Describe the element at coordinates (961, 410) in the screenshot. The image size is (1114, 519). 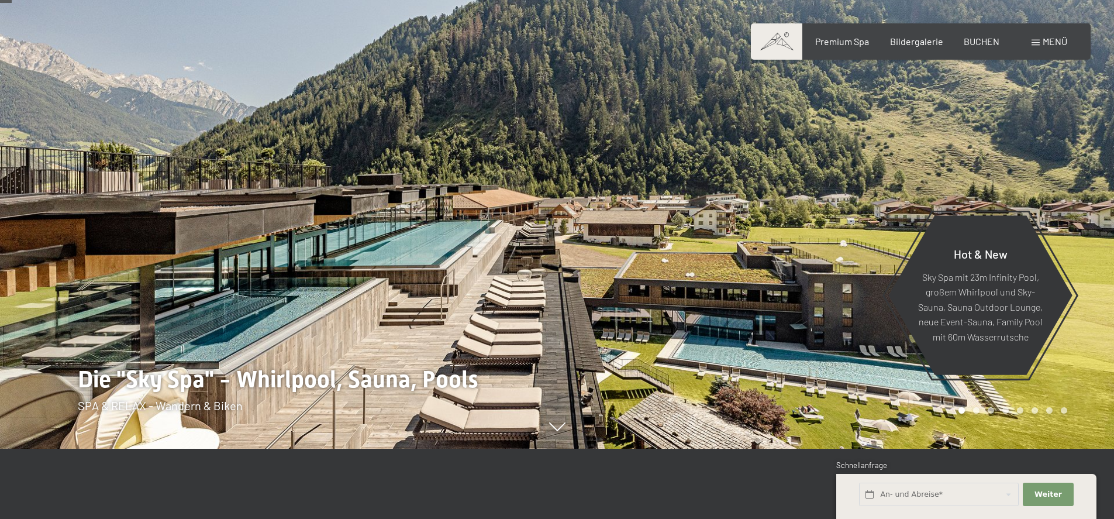
I see `div: Carousel Page 1 (Current Slide)` at that location.